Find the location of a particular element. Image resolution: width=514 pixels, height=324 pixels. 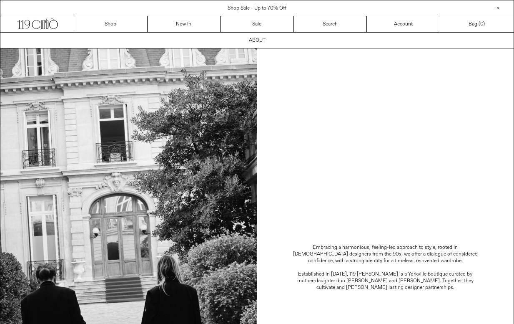

a: Shop Sale - Up to 70% Off is located at coordinates (257, 8).